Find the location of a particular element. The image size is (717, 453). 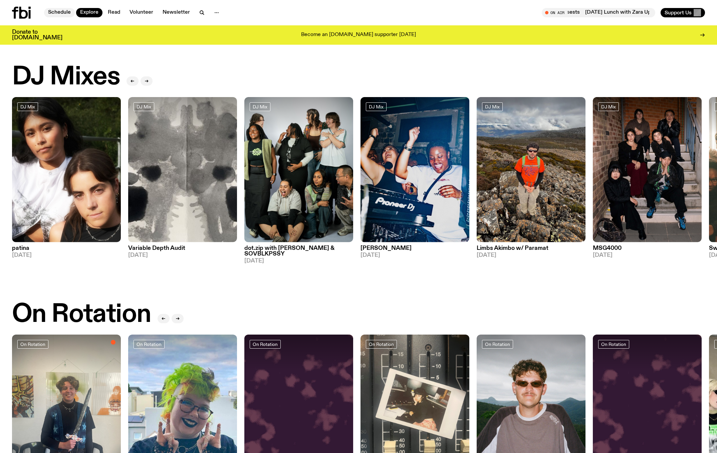

a: Explore is located at coordinates (89, 13).